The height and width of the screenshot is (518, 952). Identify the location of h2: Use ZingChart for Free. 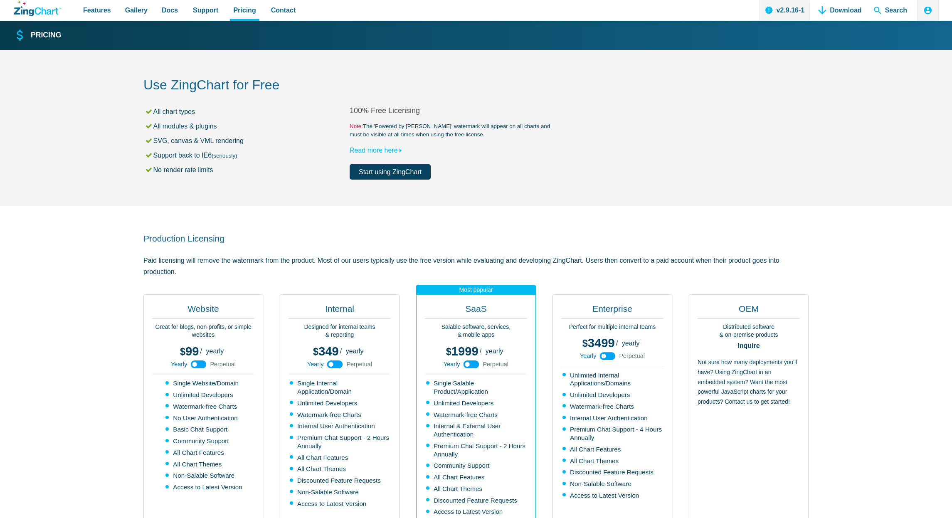
(476, 86).